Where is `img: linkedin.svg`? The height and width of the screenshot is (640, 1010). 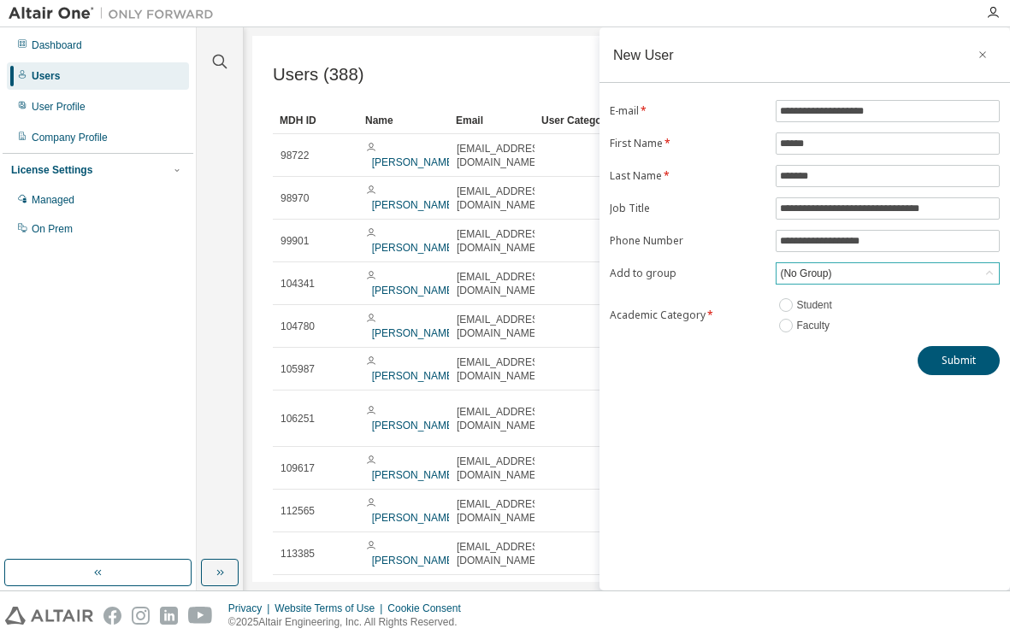 img: linkedin.svg is located at coordinates (168, 616).